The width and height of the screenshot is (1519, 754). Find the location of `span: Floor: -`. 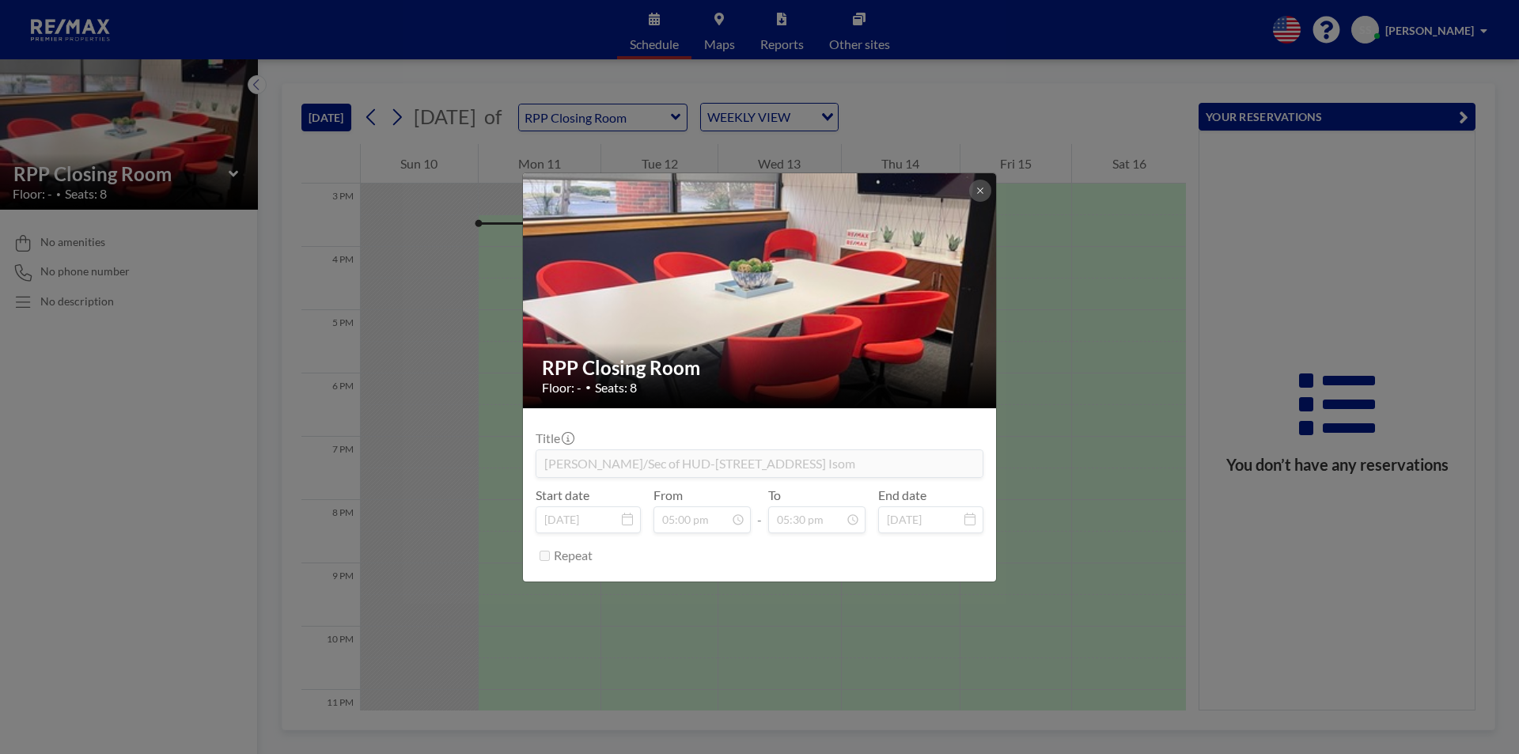

span: Floor: - is located at coordinates (562, 388).